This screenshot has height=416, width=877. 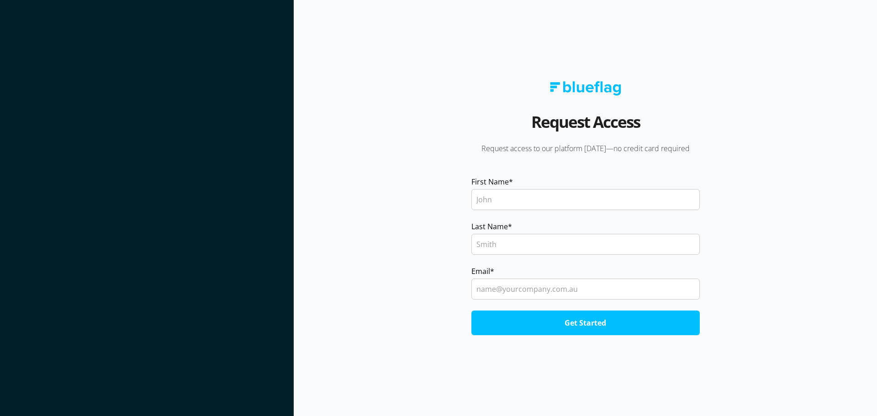 What do you see at coordinates (585, 200) in the screenshot?
I see `input: John` at bounding box center [585, 200].